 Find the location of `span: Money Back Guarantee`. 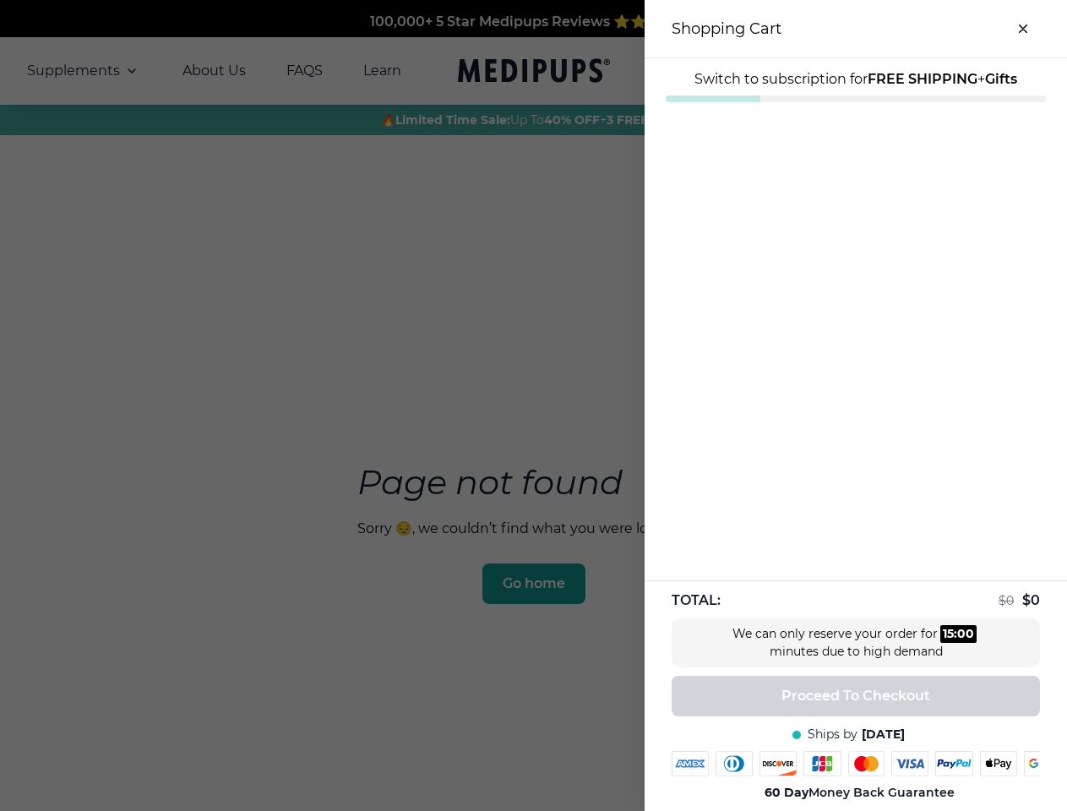

span: Money Back Guarantee is located at coordinates (859, 793).